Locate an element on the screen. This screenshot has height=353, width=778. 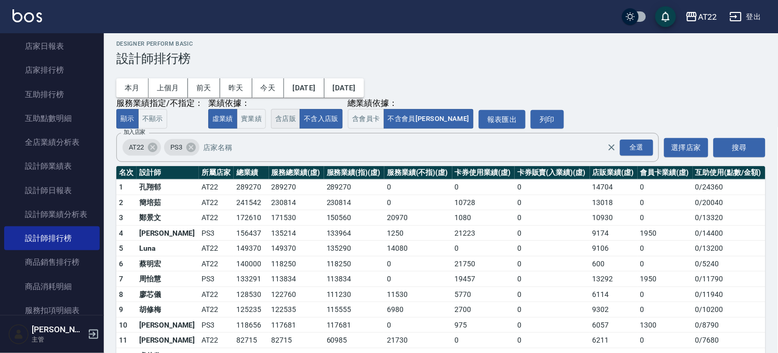
button: 顯示 is located at coordinates (127, 119).